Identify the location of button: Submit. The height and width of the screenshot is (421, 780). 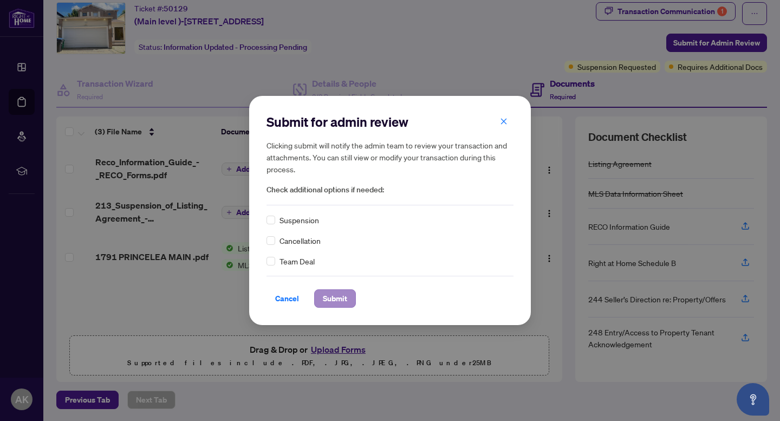
(335, 298).